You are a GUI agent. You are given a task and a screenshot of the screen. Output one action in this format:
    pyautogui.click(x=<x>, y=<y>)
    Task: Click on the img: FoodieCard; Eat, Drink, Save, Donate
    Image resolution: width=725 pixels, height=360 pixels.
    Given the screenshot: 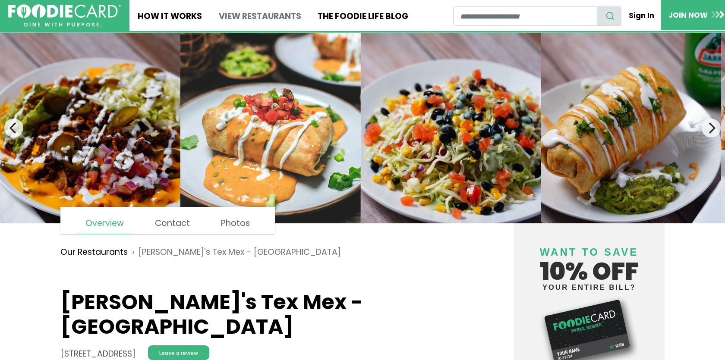 What is the action you would take?
    pyautogui.click(x=65, y=16)
    